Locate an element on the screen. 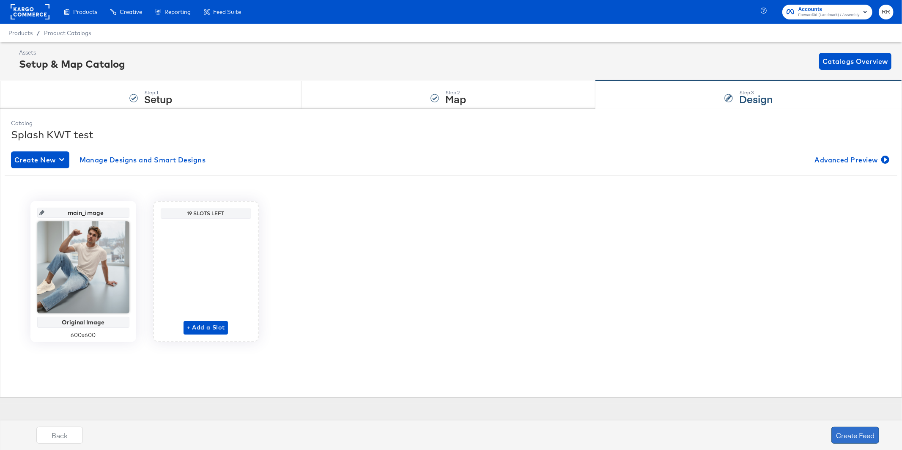 This screenshot has height=450, width=902. span: Advanced Preview is located at coordinates (851, 160).